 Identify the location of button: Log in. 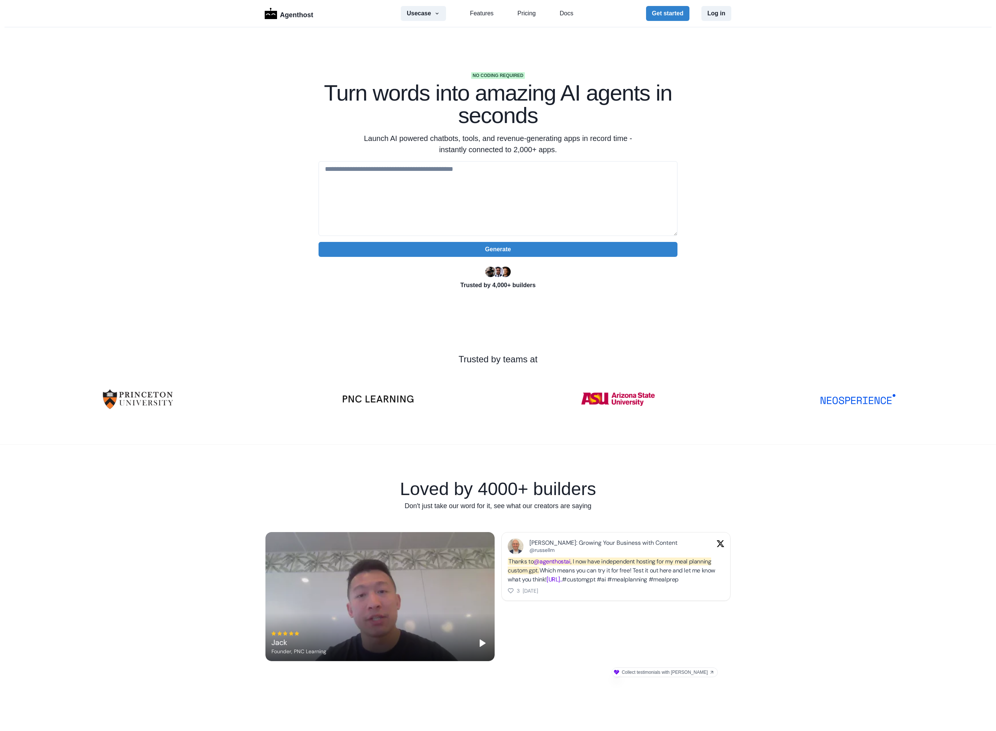
(716, 13).